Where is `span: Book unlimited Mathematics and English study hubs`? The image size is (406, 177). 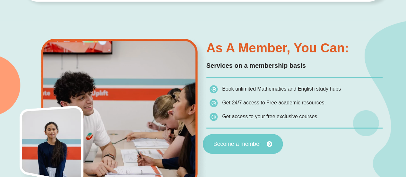
span: Book unlimited Mathematics and English study hubs is located at coordinates (281, 89).